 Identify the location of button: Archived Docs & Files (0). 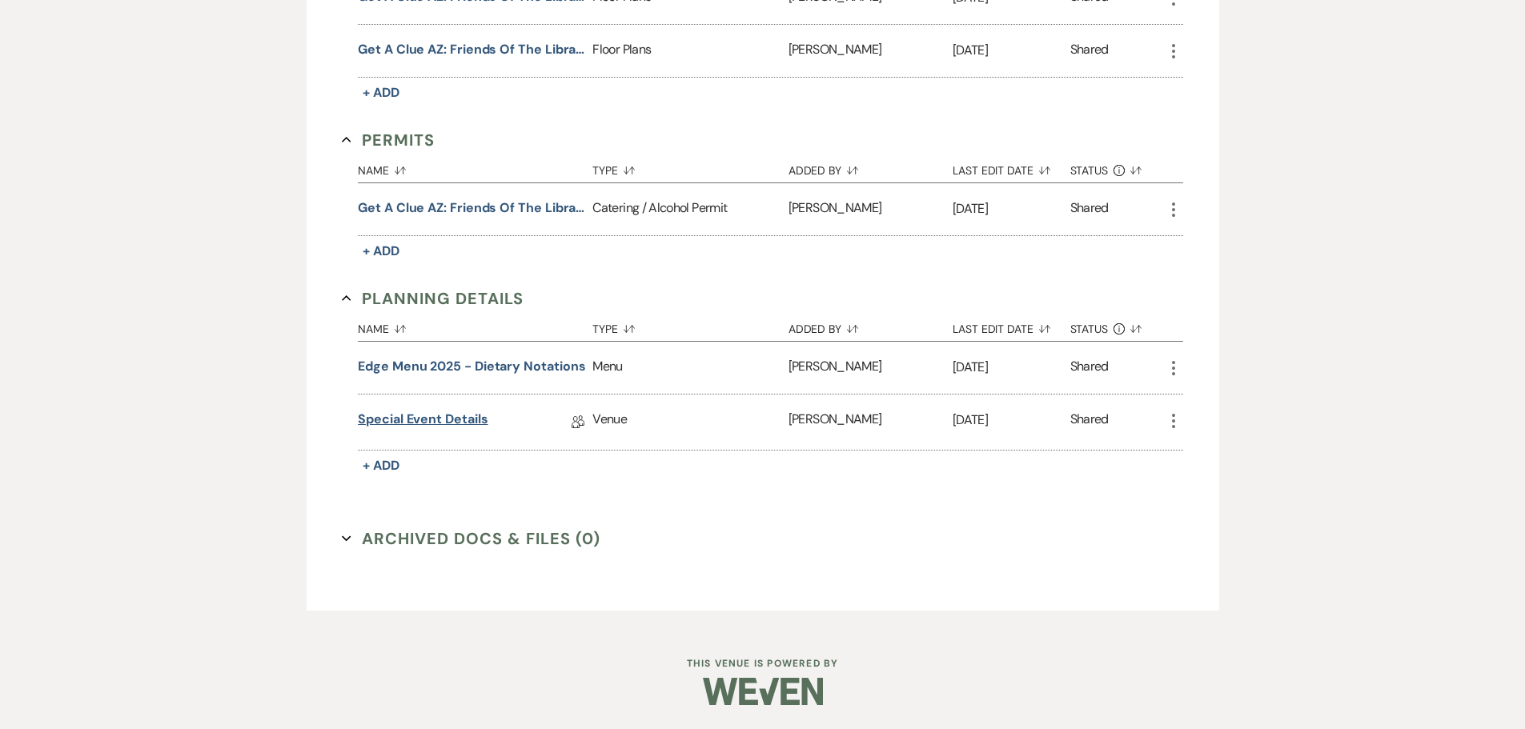
(471, 539).